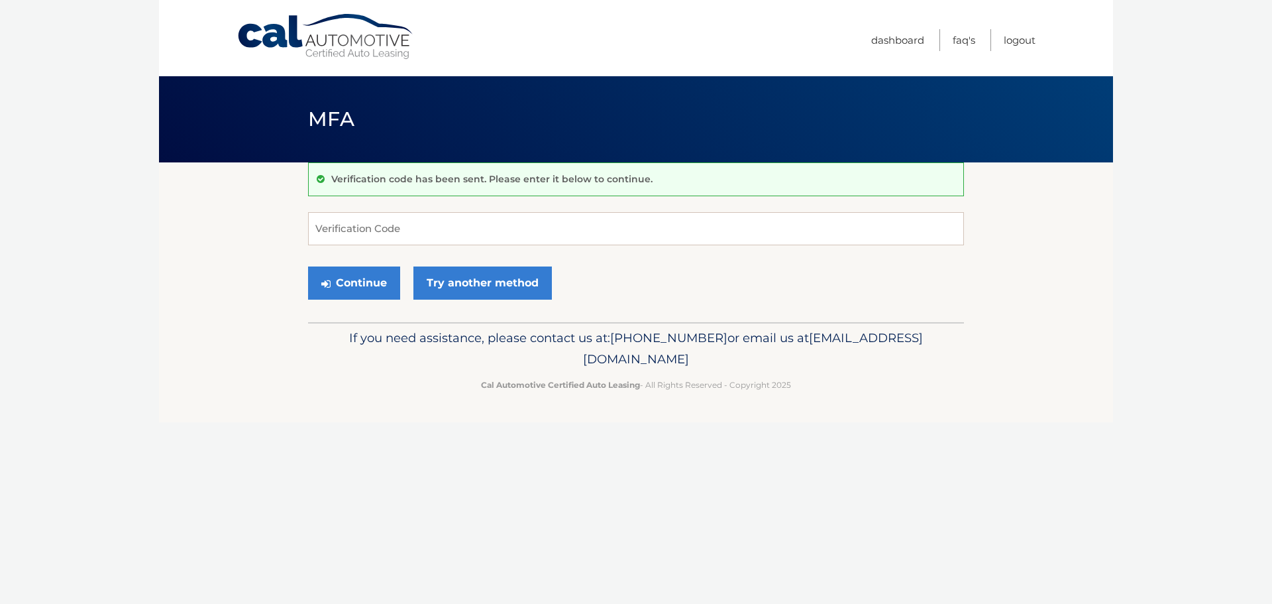  I want to click on a: Try another method, so click(482, 283).